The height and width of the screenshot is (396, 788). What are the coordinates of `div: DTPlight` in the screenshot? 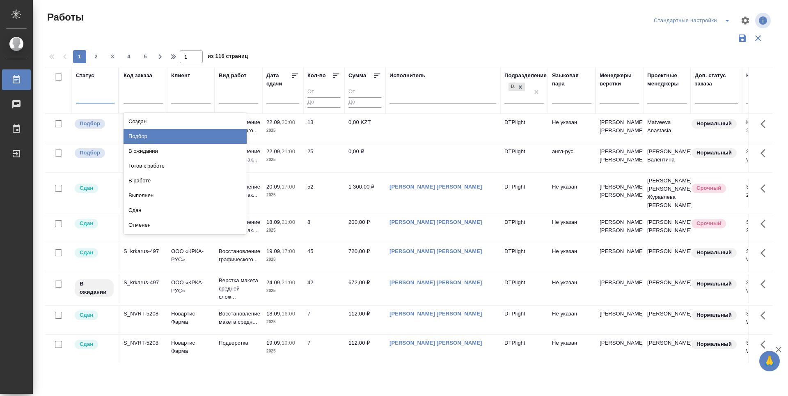 It's located at (517, 87).